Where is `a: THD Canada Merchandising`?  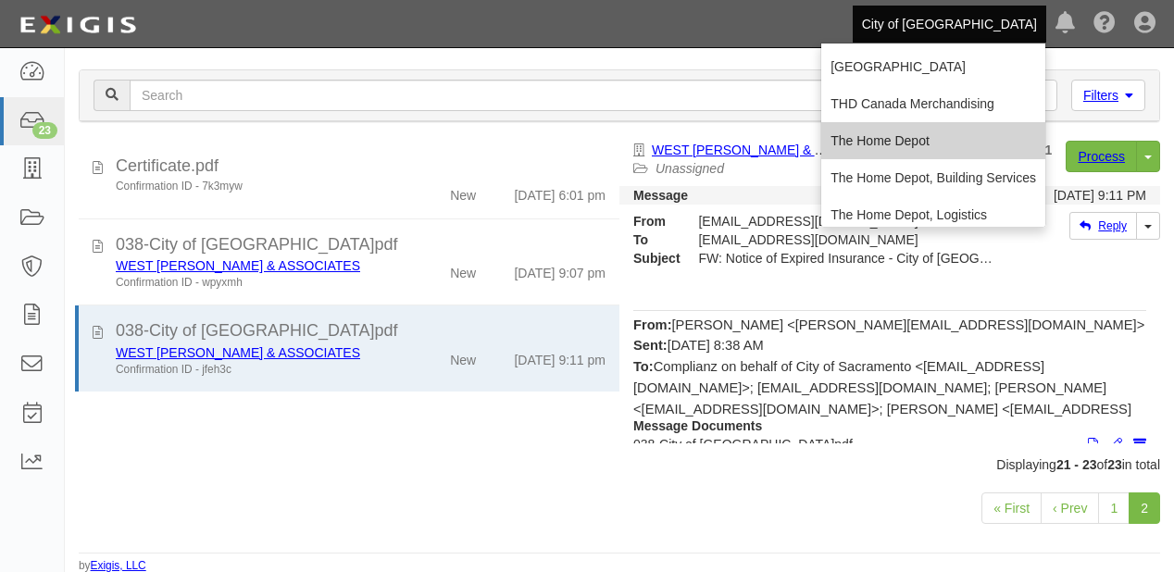
a: THD Canada Merchandising is located at coordinates (933, 104).